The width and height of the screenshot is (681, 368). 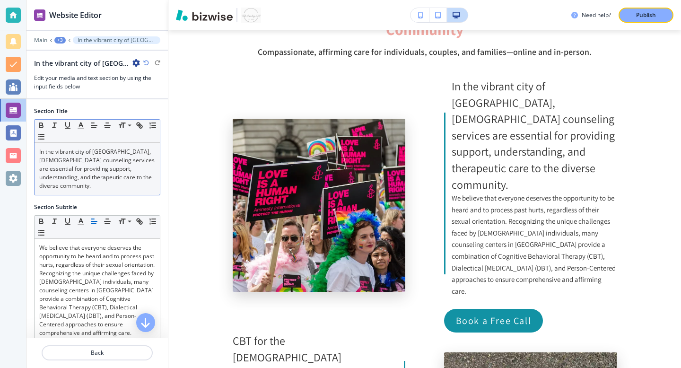 What do you see at coordinates (646, 15) in the screenshot?
I see `button: Publish` at bounding box center [646, 15].